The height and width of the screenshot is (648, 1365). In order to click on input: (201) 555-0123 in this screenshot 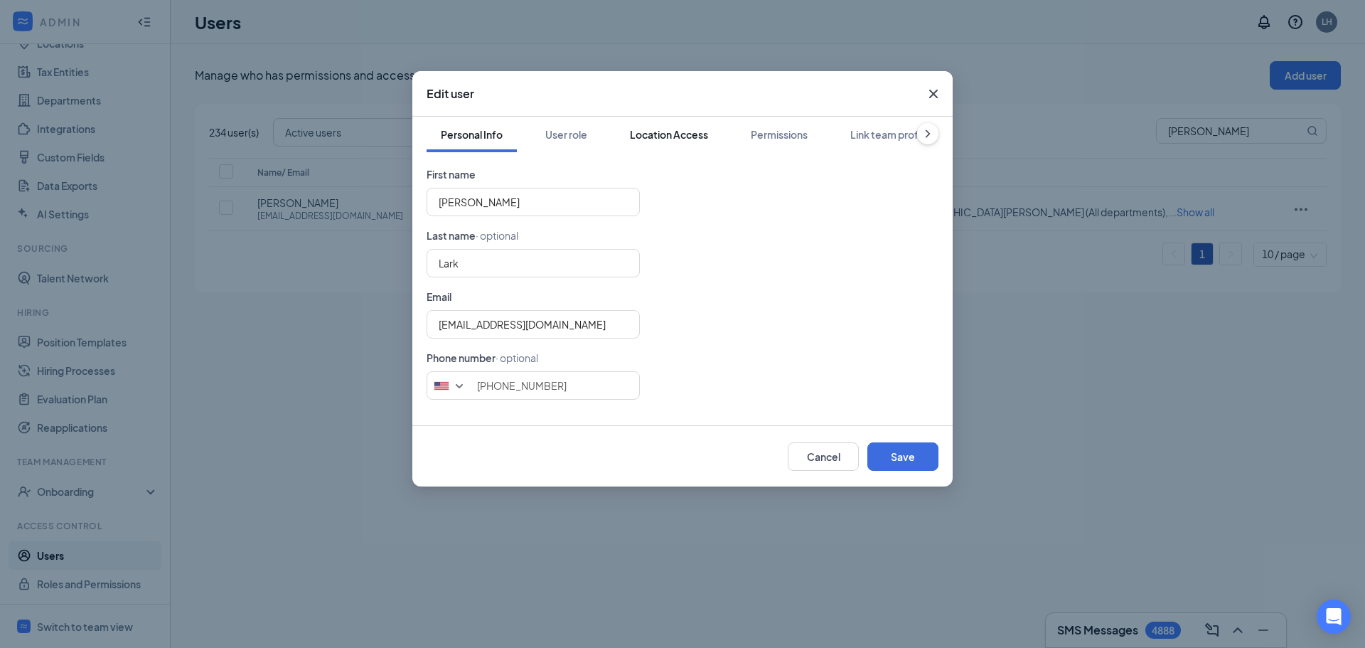, I will do `click(533, 385)`.